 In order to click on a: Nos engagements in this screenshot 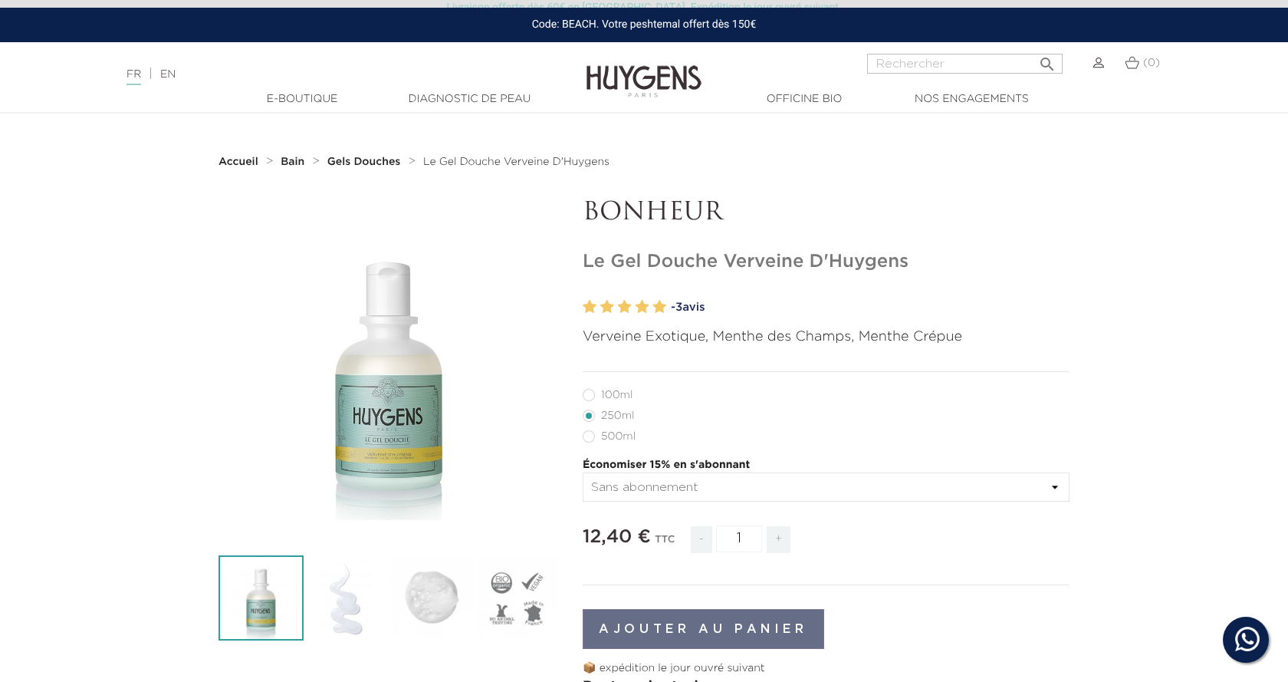, I will do `click(972, 99)`.